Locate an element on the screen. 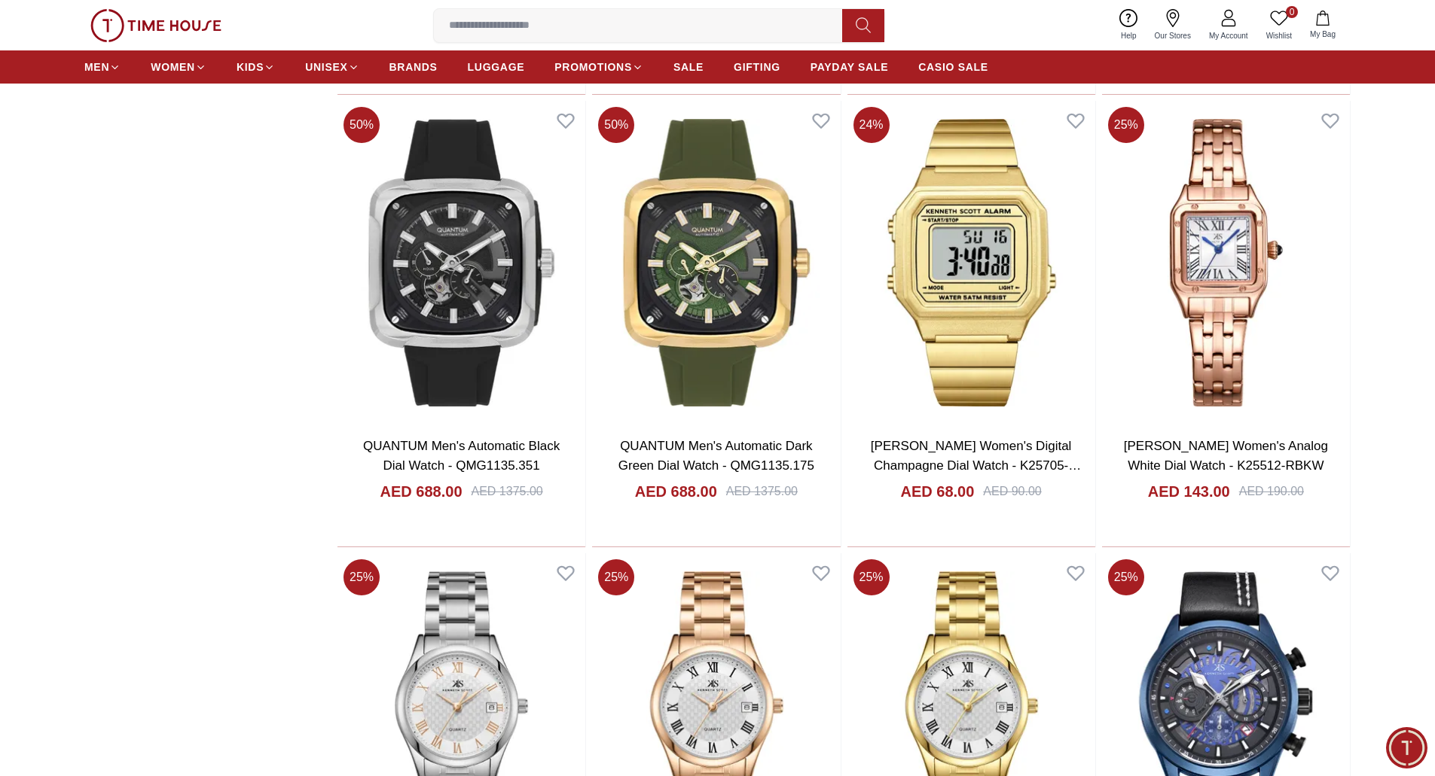 Image resolution: width=1435 pixels, height=776 pixels. span: Help is located at coordinates (1128, 35).